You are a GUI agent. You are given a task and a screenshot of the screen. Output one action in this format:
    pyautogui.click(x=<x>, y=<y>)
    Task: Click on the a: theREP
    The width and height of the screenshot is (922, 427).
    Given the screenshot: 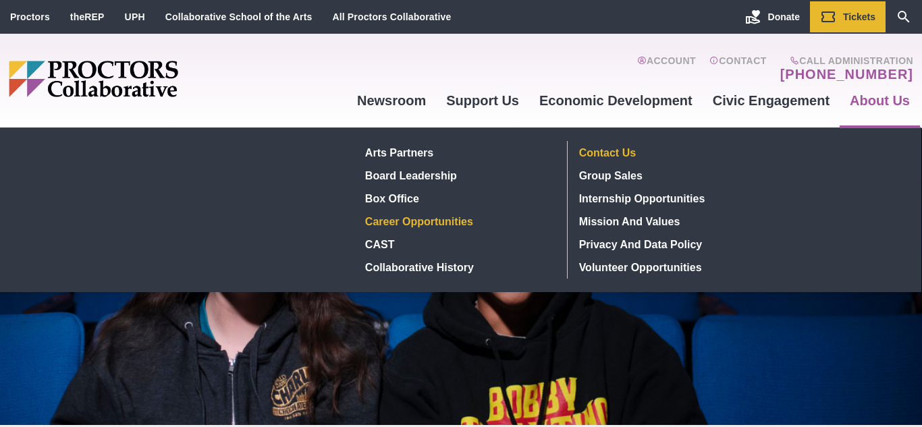 What is the action you would take?
    pyautogui.click(x=87, y=17)
    